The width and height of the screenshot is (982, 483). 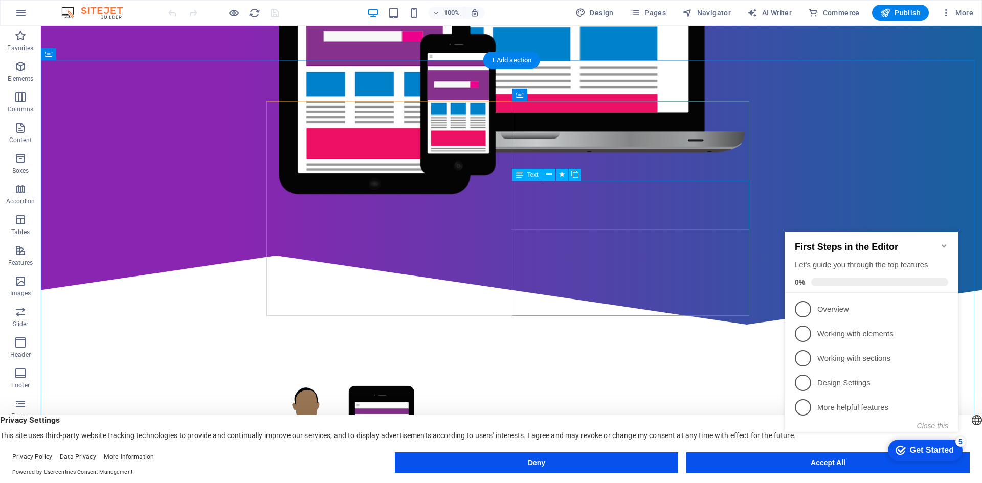 What do you see at coordinates (20, 386) in the screenshot?
I see `p: Footer` at bounding box center [20, 386].